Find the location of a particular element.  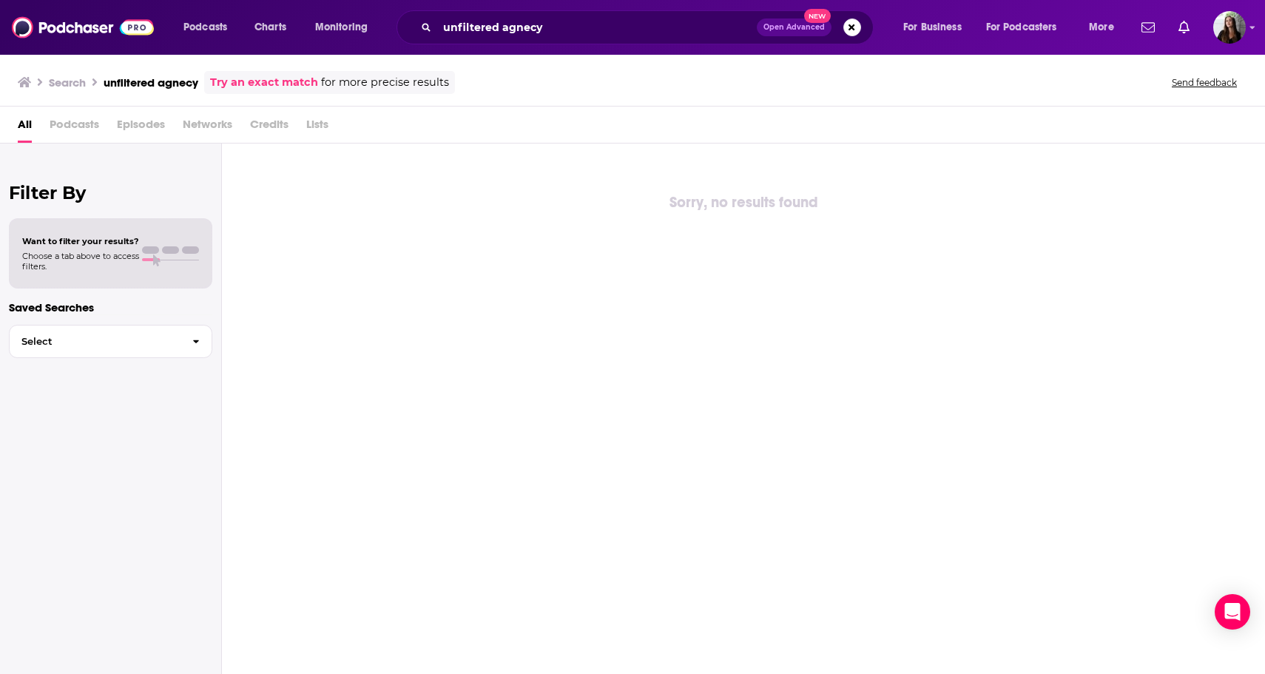

p: Saved Searches is located at coordinates (110, 307).